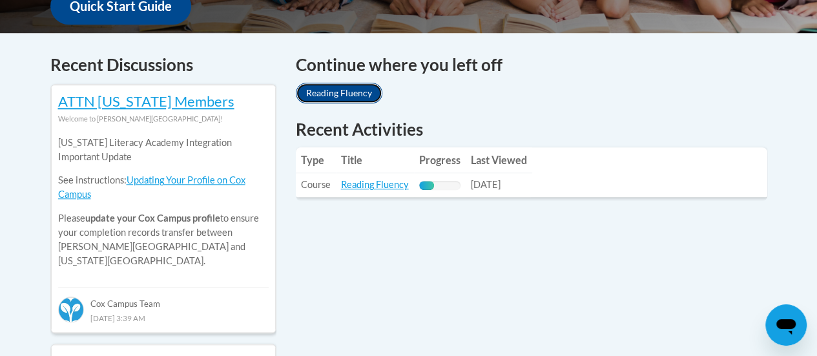  I want to click on h4: Recent Discussions, so click(163, 65).